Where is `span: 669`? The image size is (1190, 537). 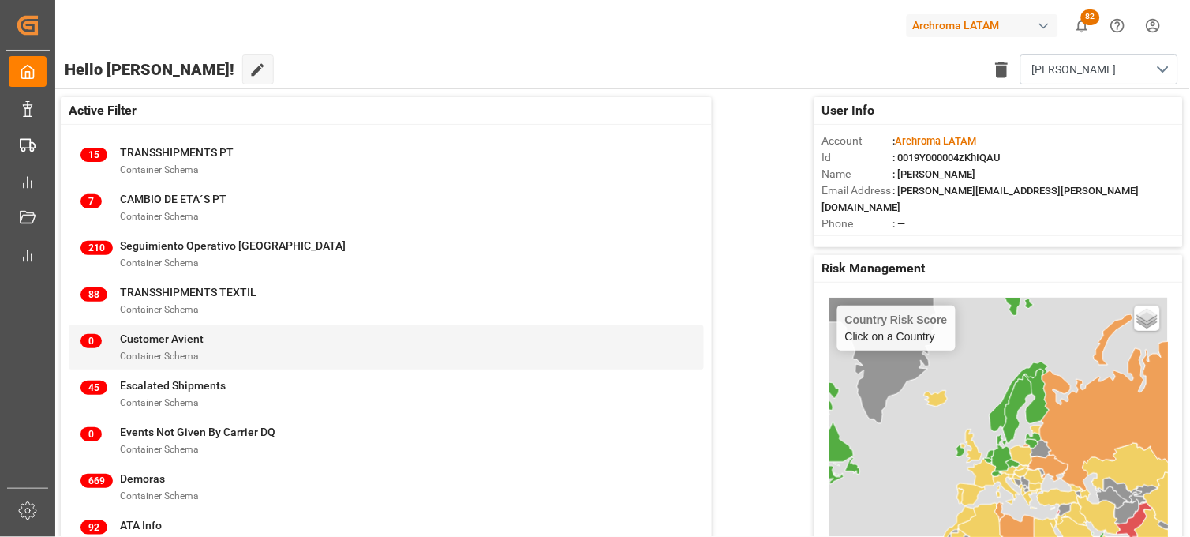
span: 669 is located at coordinates (96, 481).